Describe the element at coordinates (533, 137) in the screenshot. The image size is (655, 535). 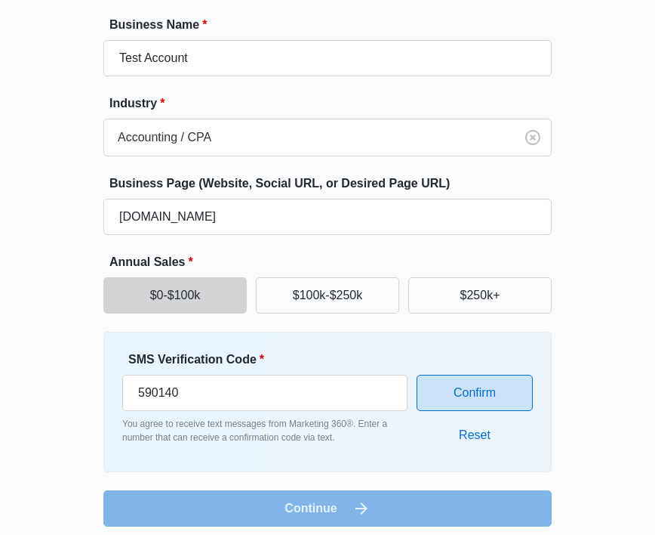
I see `button: Clear` at that location.